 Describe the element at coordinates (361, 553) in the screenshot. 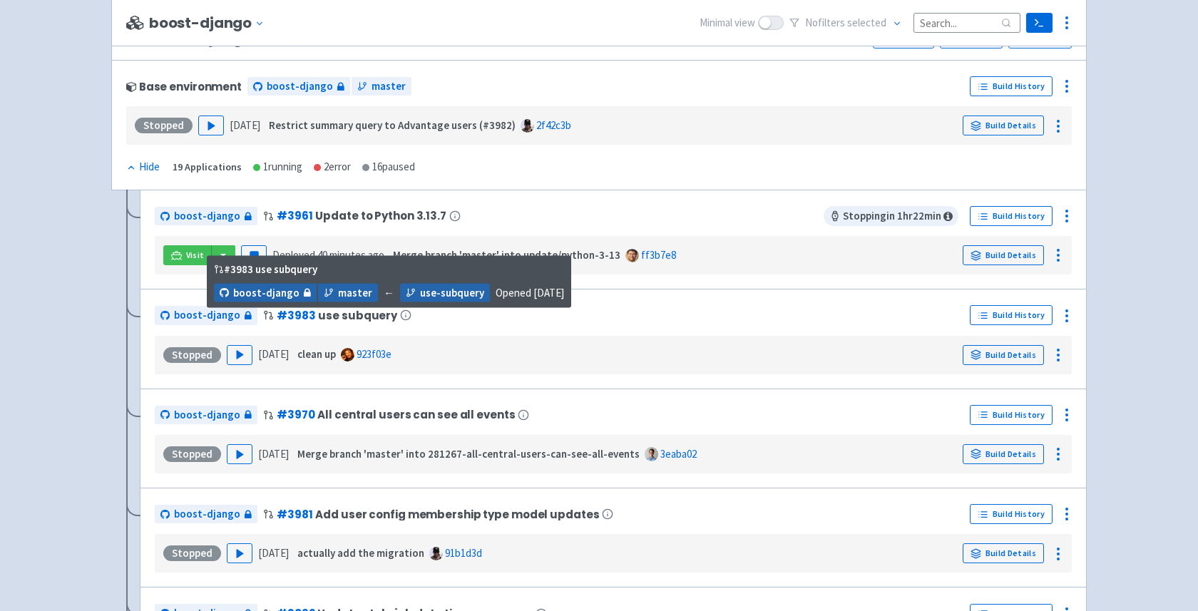

I see `strong: actually add the migration` at that location.